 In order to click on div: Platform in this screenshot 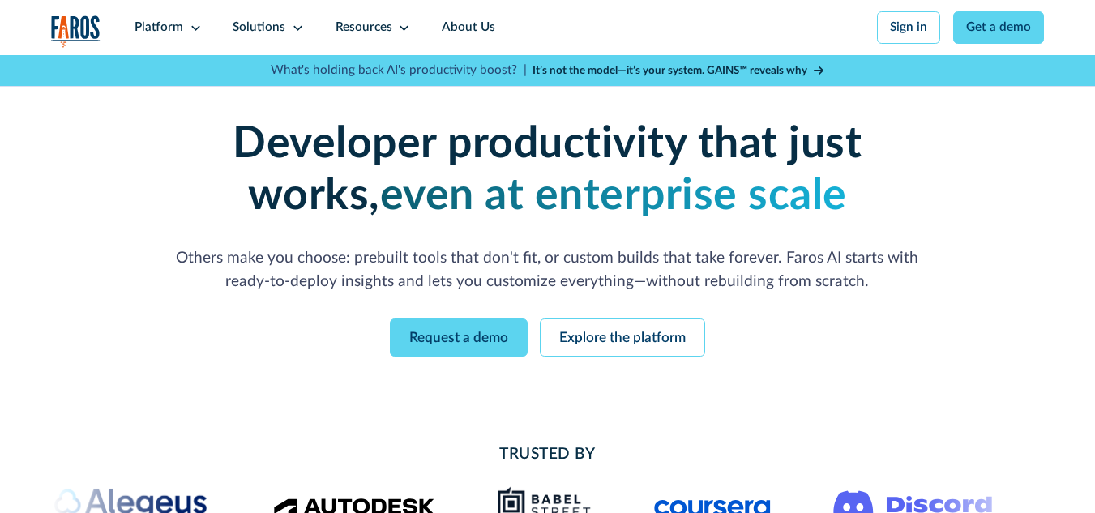, I will do `click(159, 28)`.